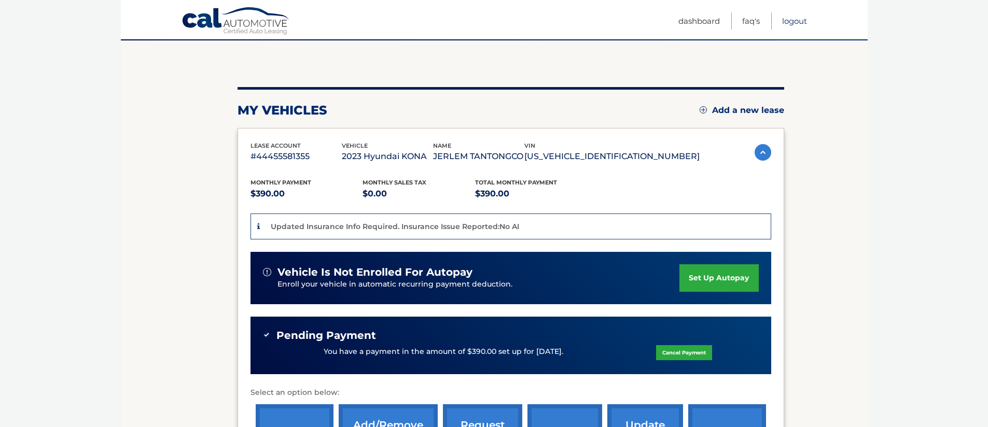  What do you see at coordinates (419, 194) in the screenshot?
I see `p: $0.00` at bounding box center [419, 194].